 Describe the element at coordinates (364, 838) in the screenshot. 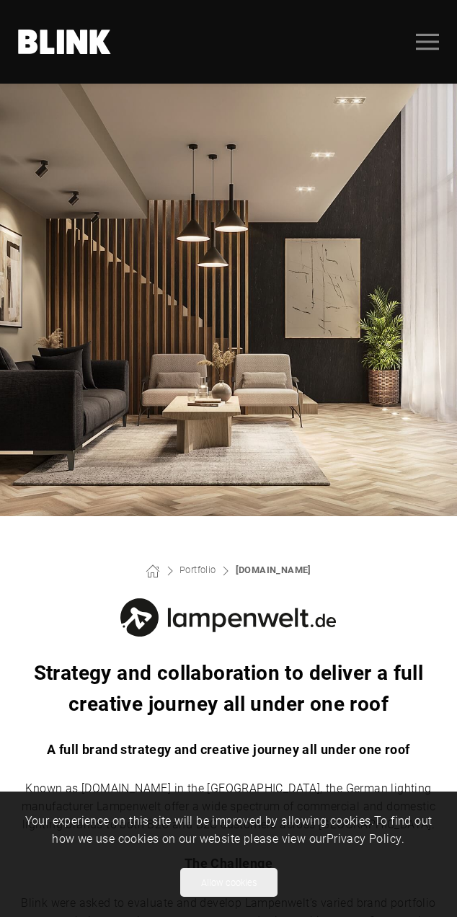

I see `a: Privacy Policy` at that location.